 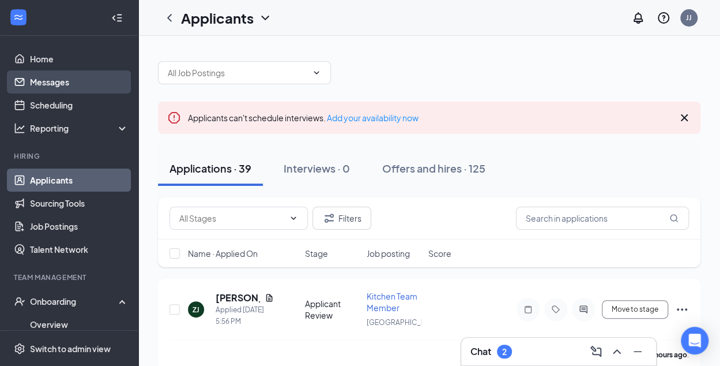 What do you see at coordinates (80, 128) in the screenshot?
I see `div: Reporting` at bounding box center [80, 128].